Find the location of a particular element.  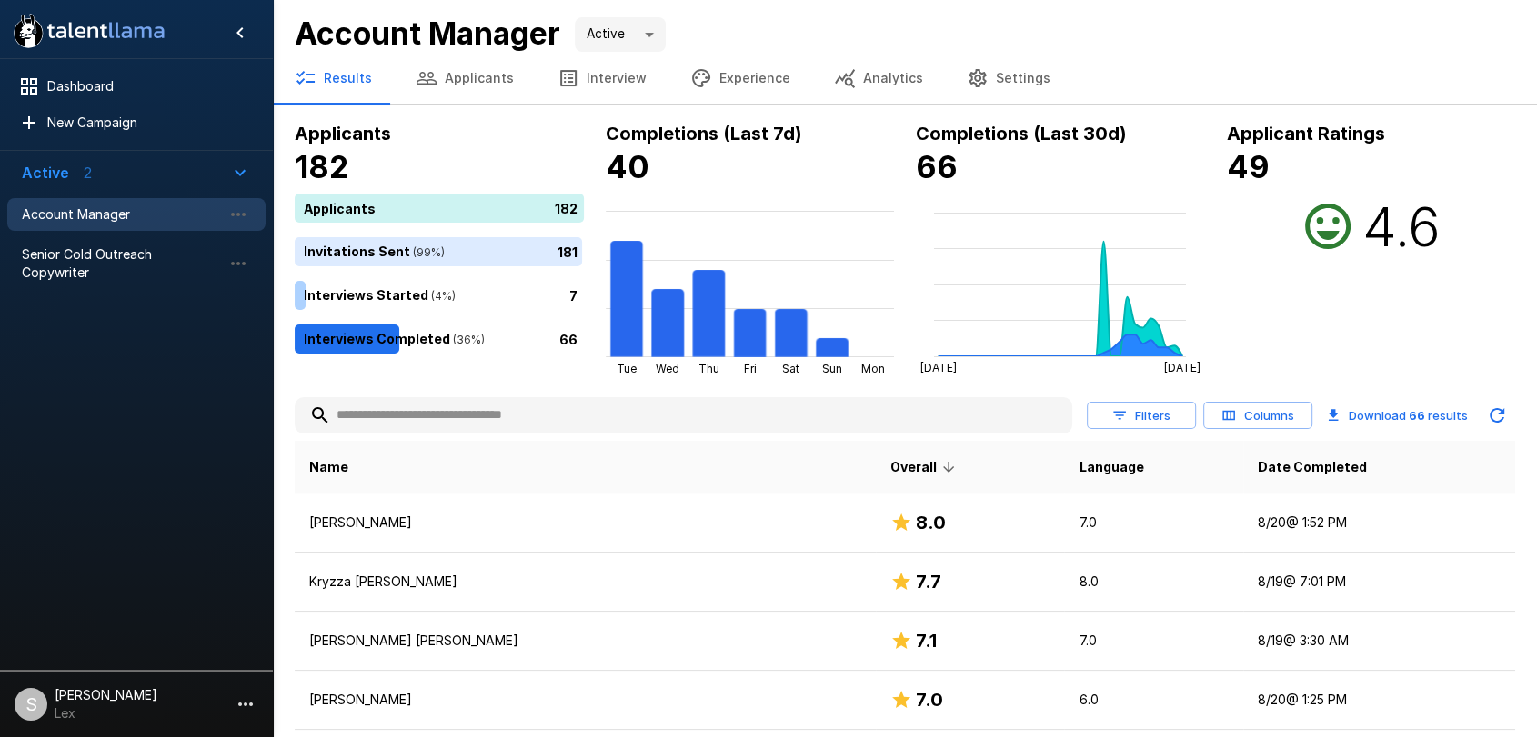

button: Applicants is located at coordinates (465, 78).